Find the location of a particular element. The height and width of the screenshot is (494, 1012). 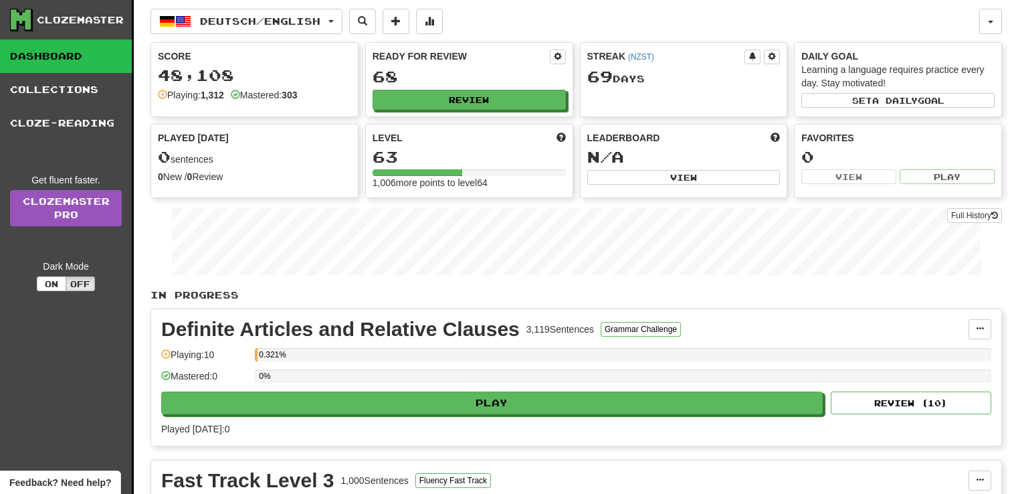

span: Leaderboard is located at coordinates (624, 138).